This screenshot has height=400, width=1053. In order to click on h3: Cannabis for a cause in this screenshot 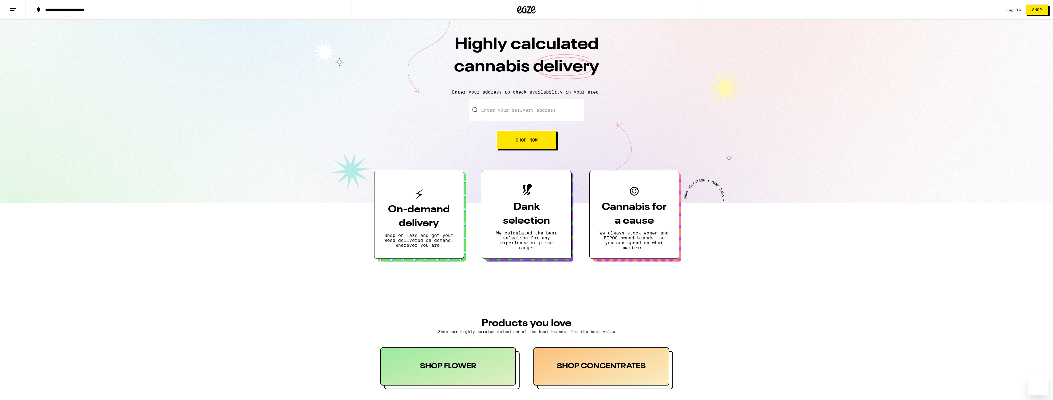, I will do `click(634, 214)`.